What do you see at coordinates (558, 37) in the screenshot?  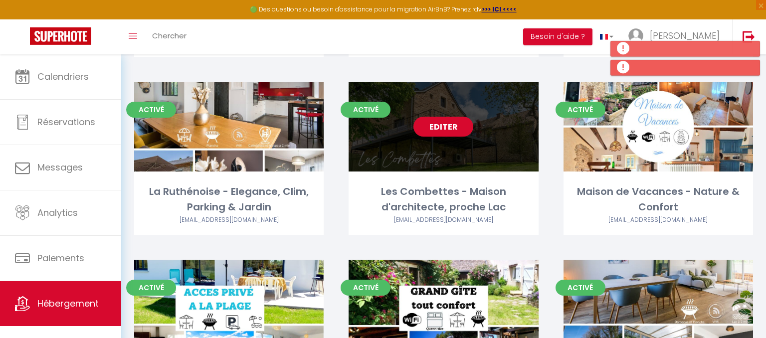 I see `button: Besoin d'aide ?` at bounding box center [558, 37].